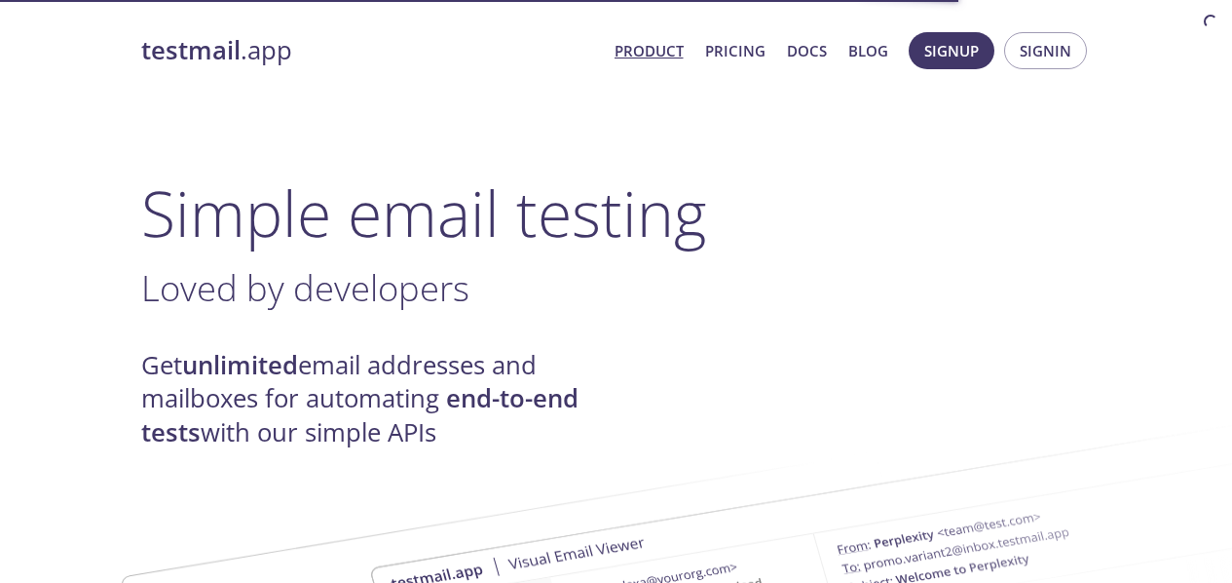 This screenshot has width=1232, height=583. Describe the element at coordinates (1045, 51) in the screenshot. I see `span: Signin` at that location.